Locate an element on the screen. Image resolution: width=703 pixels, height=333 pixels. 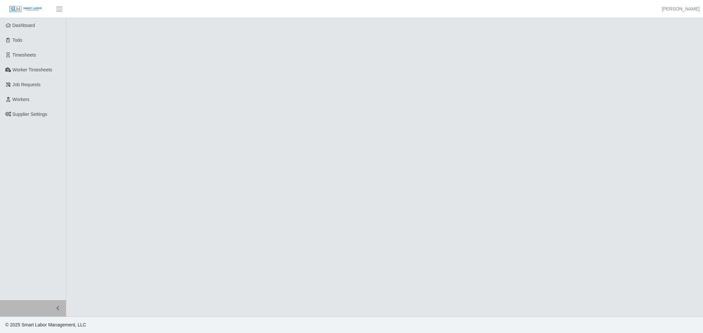
img: SLM Logo is located at coordinates (26, 9).